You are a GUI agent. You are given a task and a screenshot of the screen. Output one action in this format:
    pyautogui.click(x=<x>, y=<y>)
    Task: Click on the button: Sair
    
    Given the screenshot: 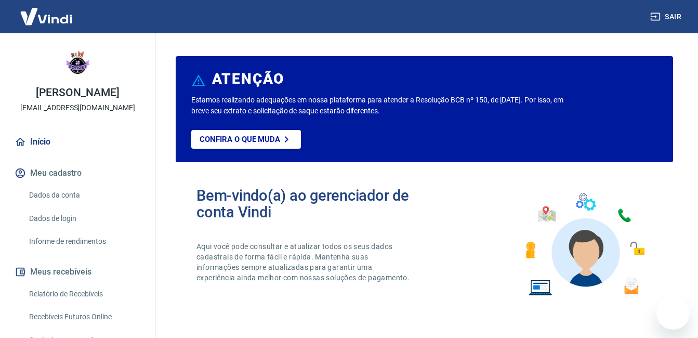 What is the action you would take?
    pyautogui.click(x=667, y=17)
    